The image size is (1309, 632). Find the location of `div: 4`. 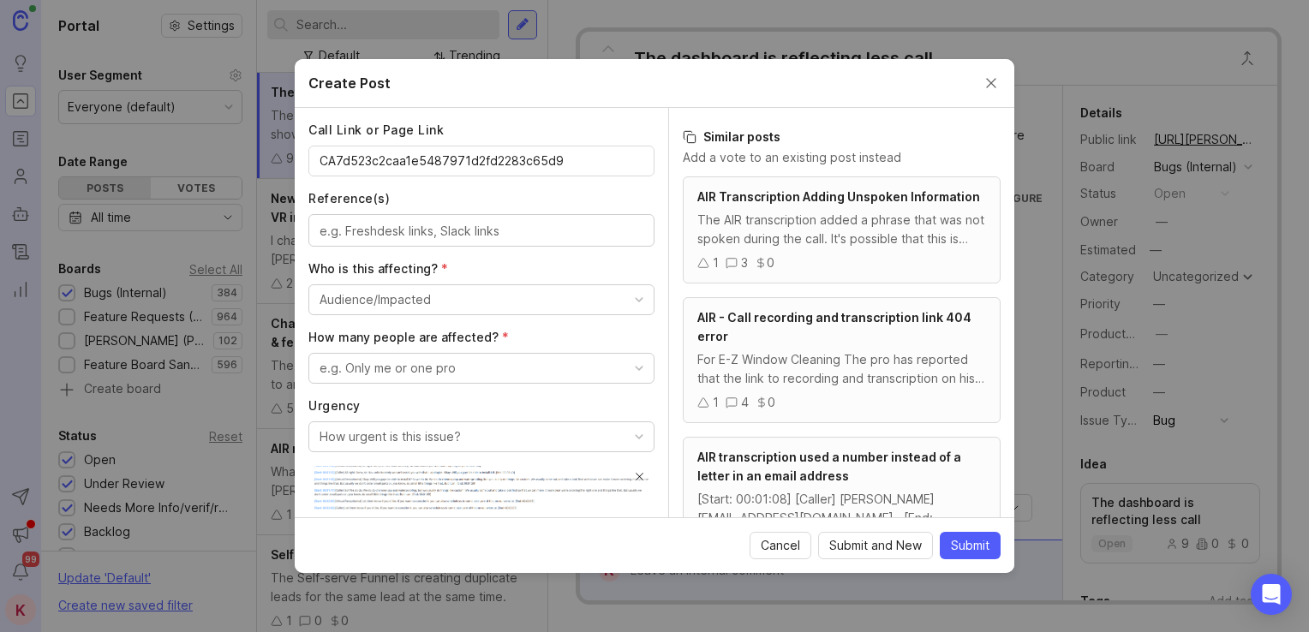

div: 4 is located at coordinates (745, 403).